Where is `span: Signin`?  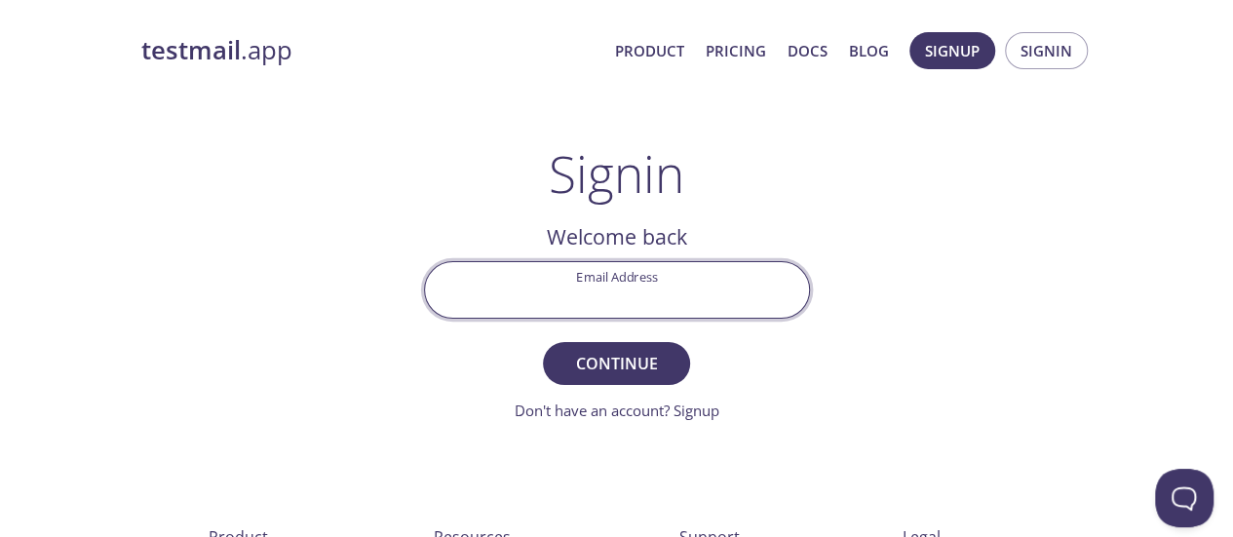
span: Signin is located at coordinates (1046, 51).